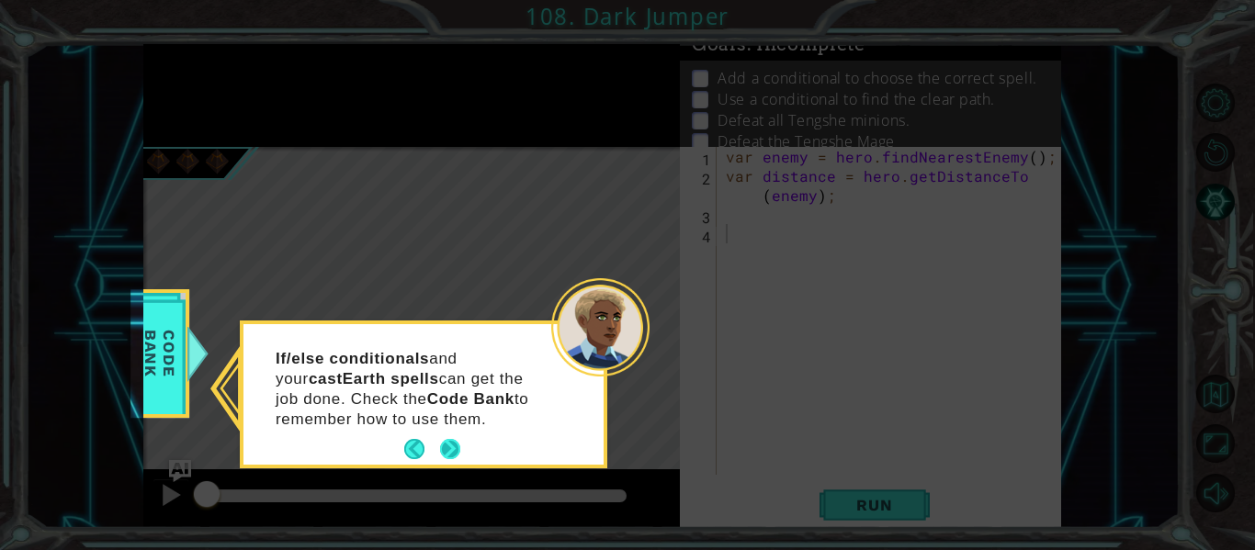  I want to click on span: Code Bank, so click(160, 354).